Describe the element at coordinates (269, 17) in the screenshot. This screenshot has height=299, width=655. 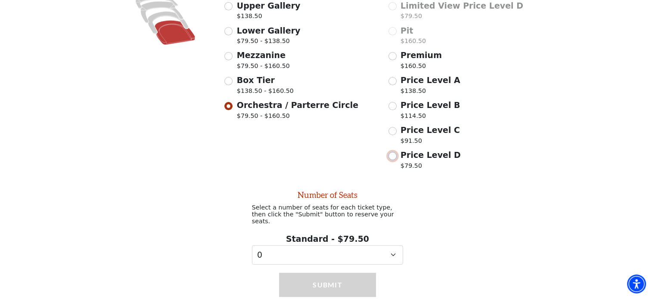
I see `span: $138.50` at that location.